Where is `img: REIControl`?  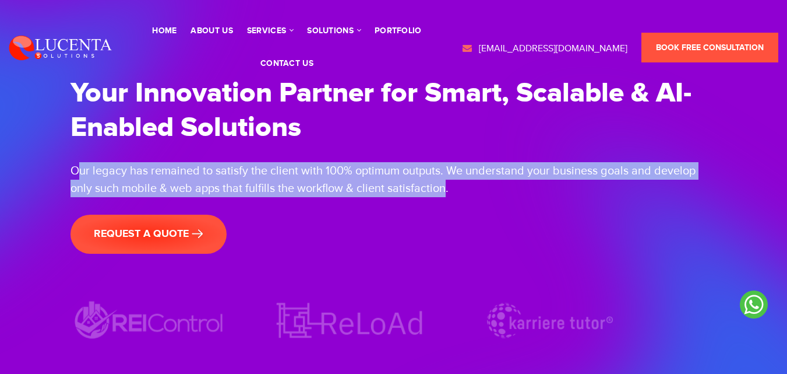
img: REIControl is located at coordinates (149, 320).